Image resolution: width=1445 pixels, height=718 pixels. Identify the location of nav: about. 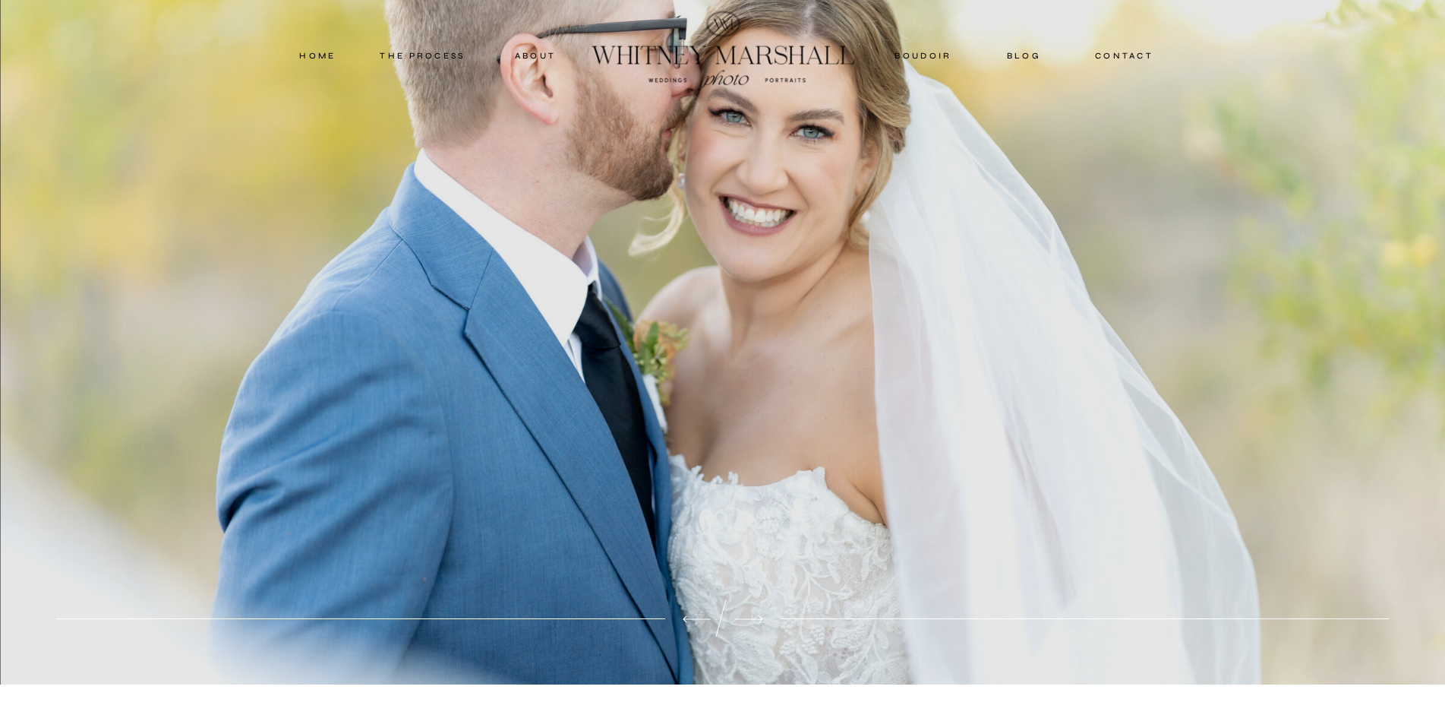
(535, 55).